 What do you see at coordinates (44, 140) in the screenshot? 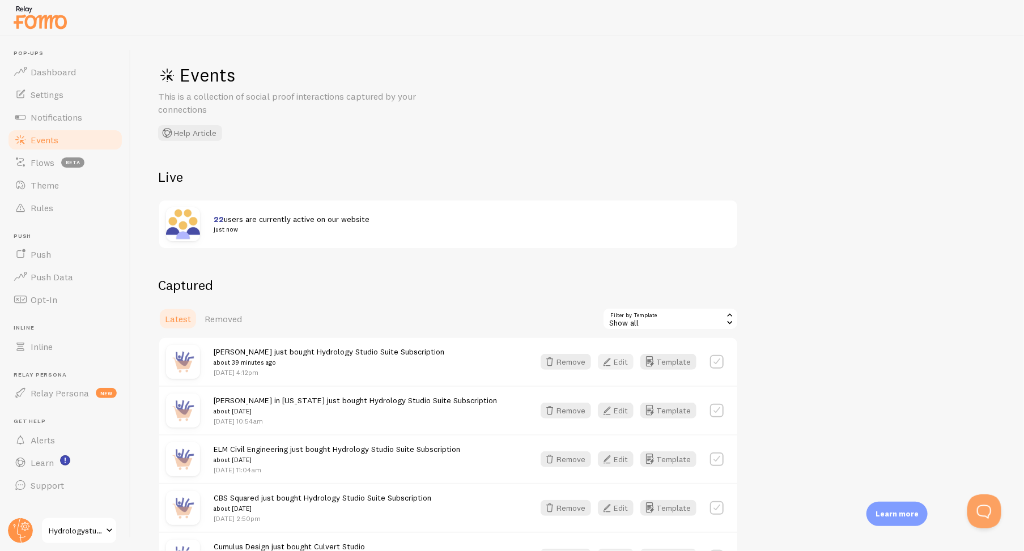
I see `span: Events` at bounding box center [44, 140].